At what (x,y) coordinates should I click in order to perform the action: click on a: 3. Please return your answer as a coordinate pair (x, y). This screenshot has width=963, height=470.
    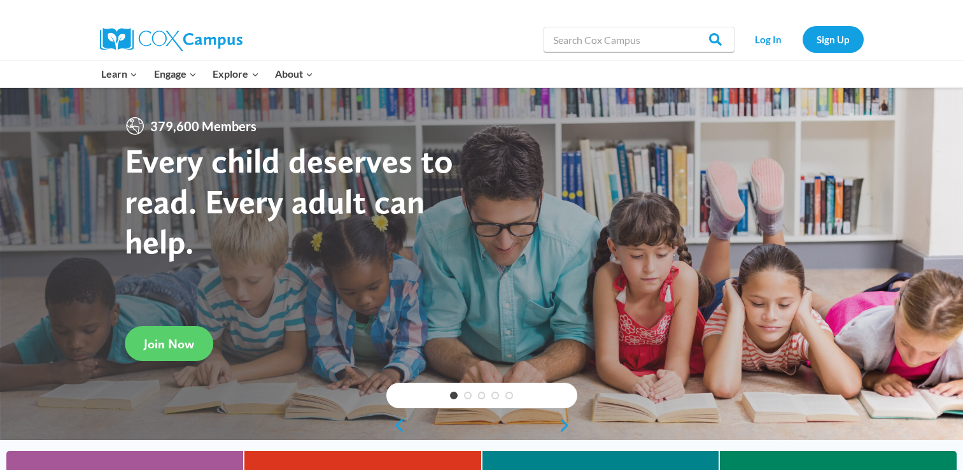
    Looking at the image, I should click on (482, 395).